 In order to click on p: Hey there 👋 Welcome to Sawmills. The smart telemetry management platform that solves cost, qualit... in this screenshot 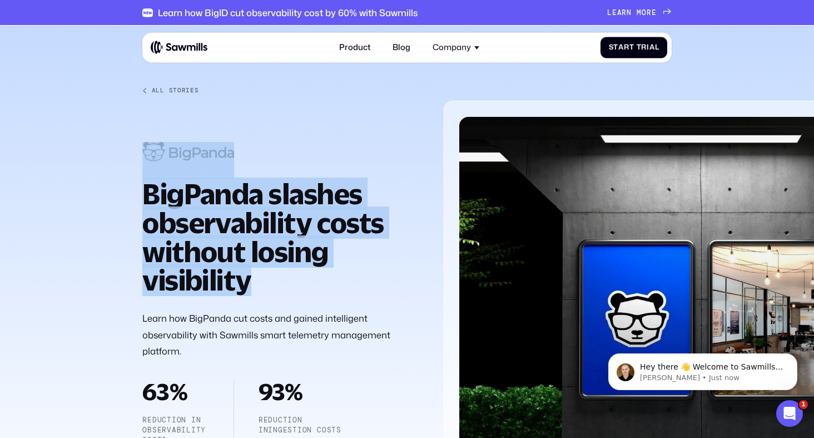, I will do `click(120, 37)`.